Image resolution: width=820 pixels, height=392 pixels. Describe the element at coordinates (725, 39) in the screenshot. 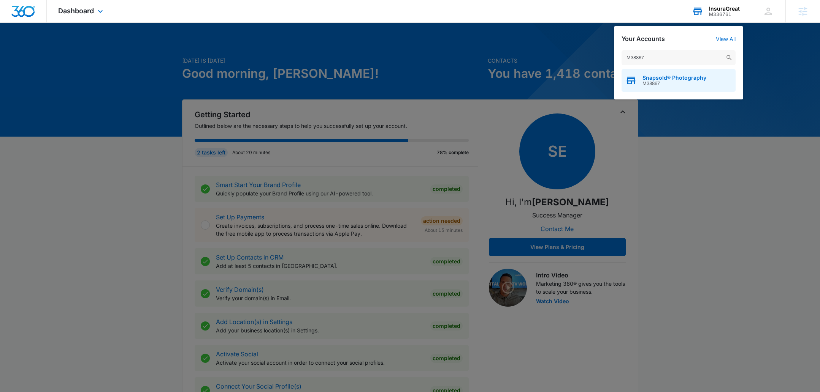

I see `a: View All` at that location.